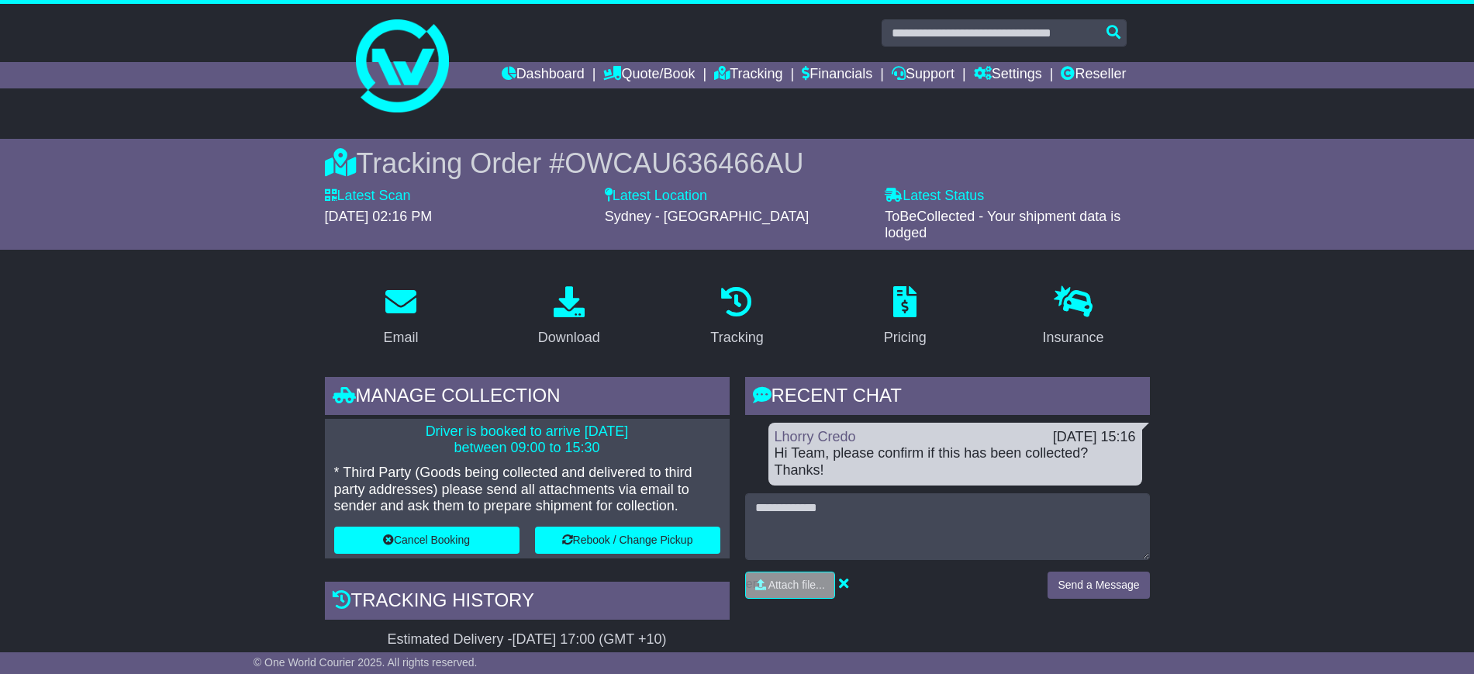  What do you see at coordinates (527, 398) in the screenshot?
I see `div: Manage collection` at bounding box center [527, 398].